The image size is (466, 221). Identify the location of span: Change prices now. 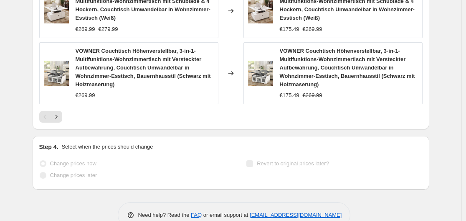
(73, 163).